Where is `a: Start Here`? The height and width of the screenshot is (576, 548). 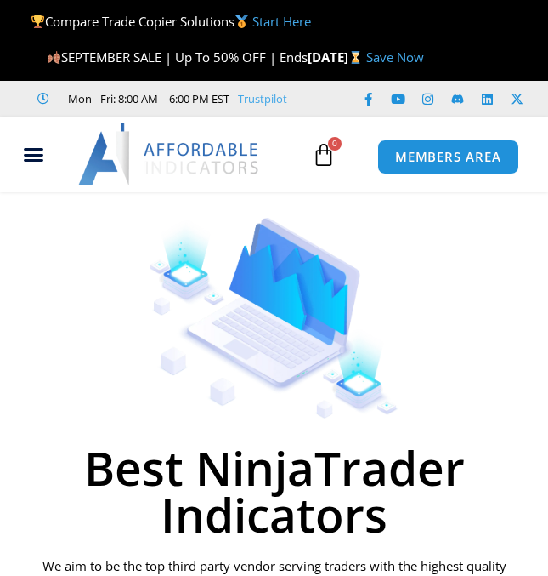 a: Start Here is located at coordinates (281, 21).